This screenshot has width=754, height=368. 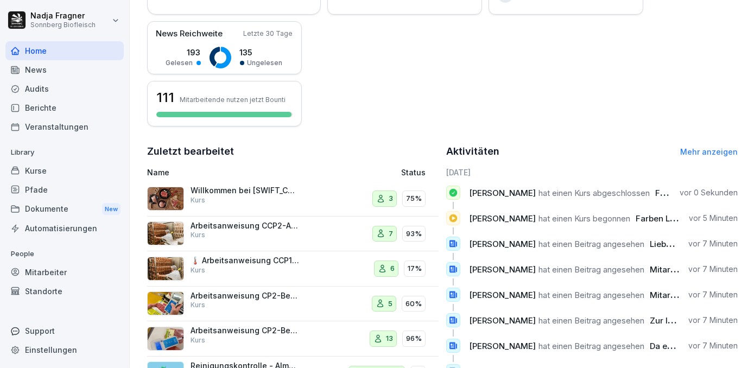 I want to click on p: Arbeitsanweisung CCP2-Abtrocknung, so click(x=245, y=226).